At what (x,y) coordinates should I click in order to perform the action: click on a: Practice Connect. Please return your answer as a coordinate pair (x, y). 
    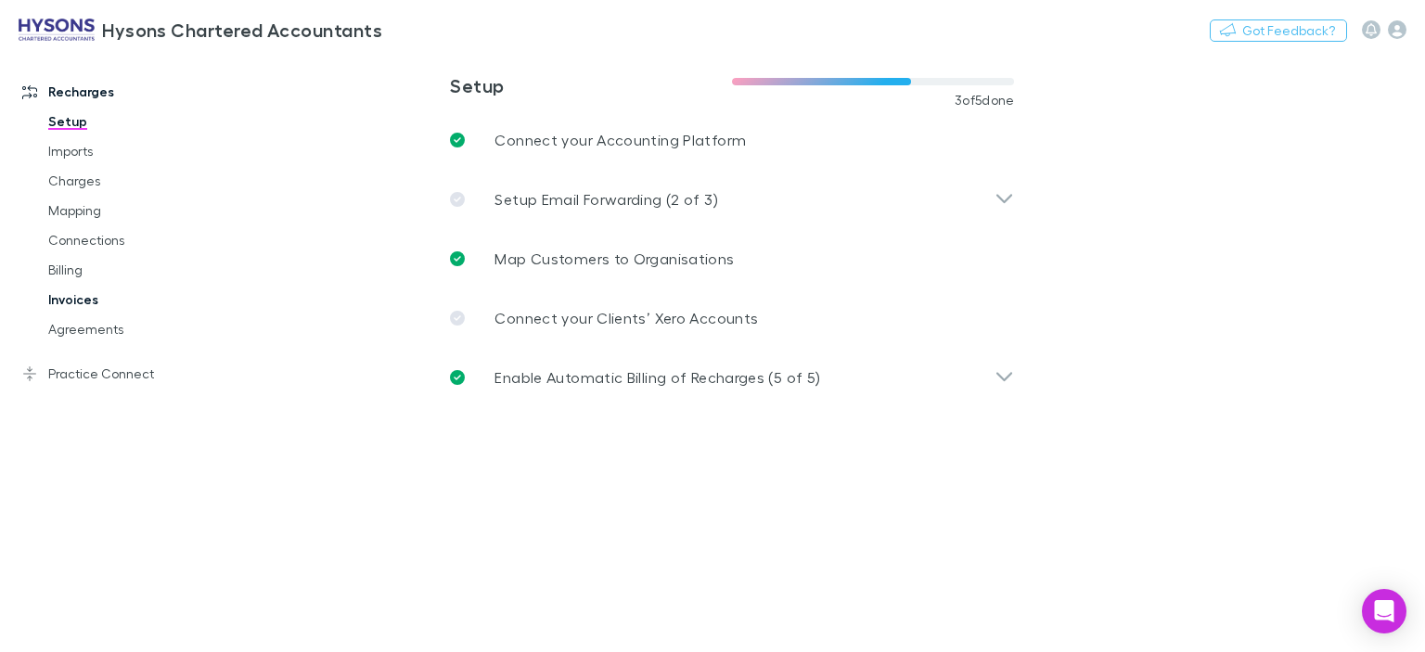
    Looking at the image, I should click on (123, 374).